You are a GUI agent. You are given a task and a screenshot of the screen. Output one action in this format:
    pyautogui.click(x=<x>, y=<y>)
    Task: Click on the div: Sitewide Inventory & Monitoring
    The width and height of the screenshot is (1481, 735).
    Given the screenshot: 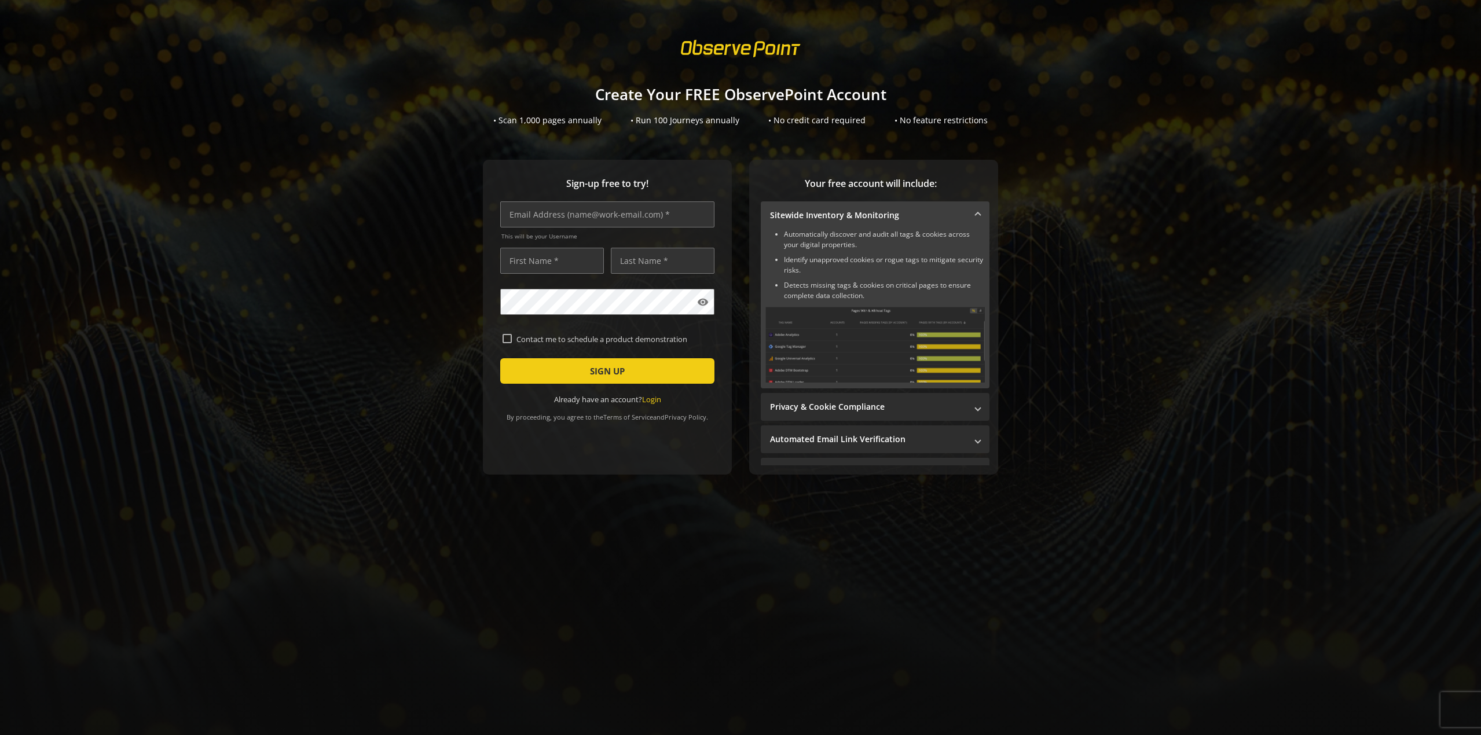 What is the action you would take?
    pyautogui.click(x=875, y=309)
    